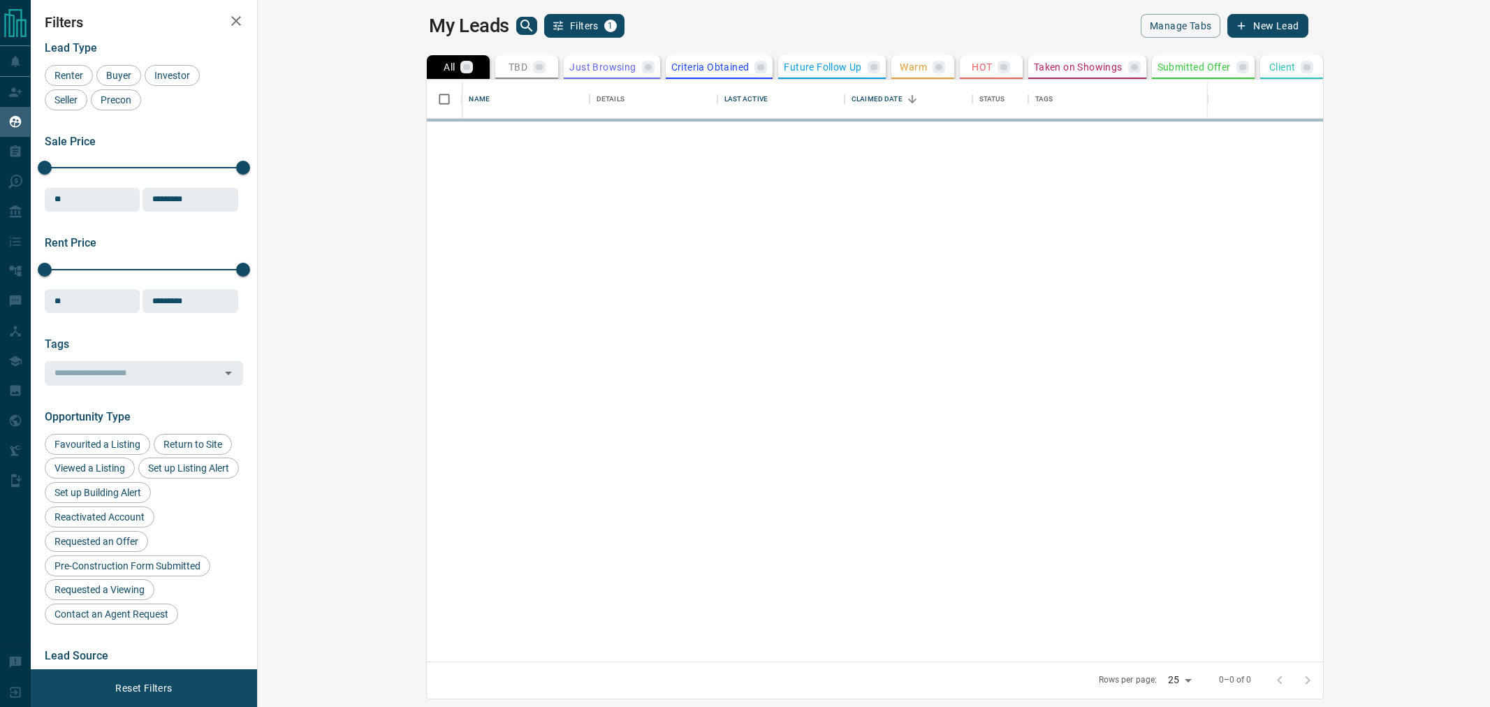 This screenshot has height=707, width=1490. I want to click on span: Viewed a Listing, so click(89, 468).